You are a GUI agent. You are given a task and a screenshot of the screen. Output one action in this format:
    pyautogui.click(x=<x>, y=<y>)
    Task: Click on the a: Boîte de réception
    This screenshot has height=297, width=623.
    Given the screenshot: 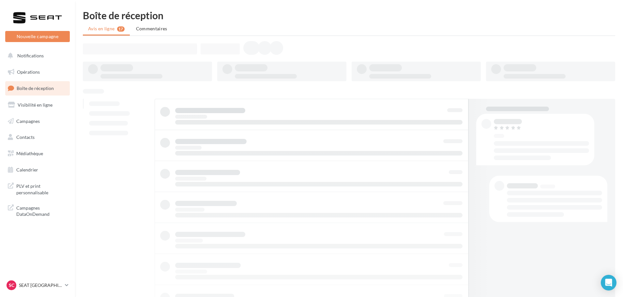 What is the action you would take?
    pyautogui.click(x=38, y=88)
    